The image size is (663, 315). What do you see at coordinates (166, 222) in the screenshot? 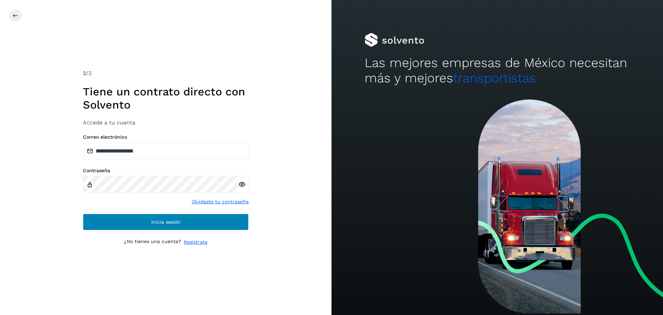
I see `span: Inicia sesión` at bounding box center [166, 222].